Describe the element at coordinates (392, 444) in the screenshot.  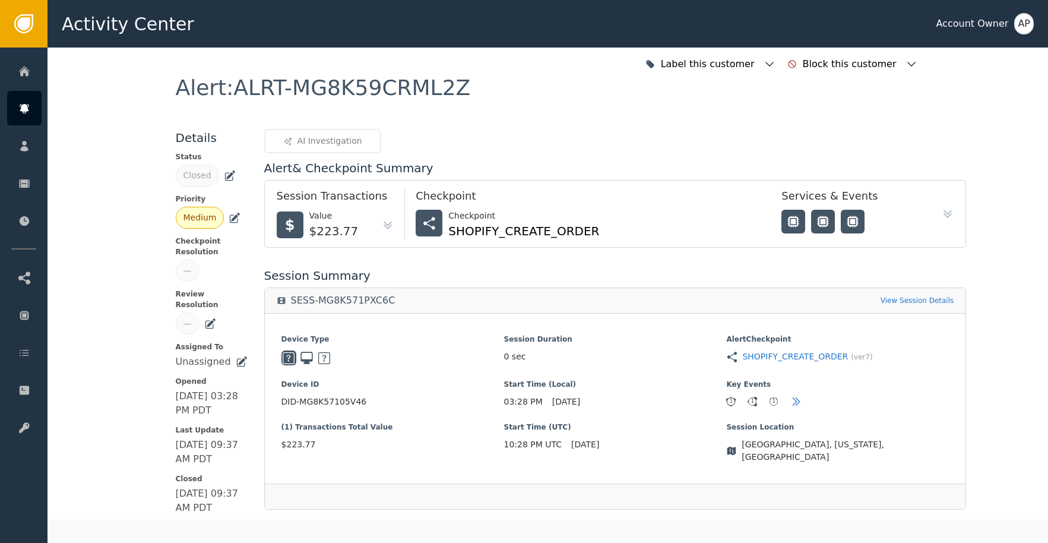
I see `span: $223.77` at that location.